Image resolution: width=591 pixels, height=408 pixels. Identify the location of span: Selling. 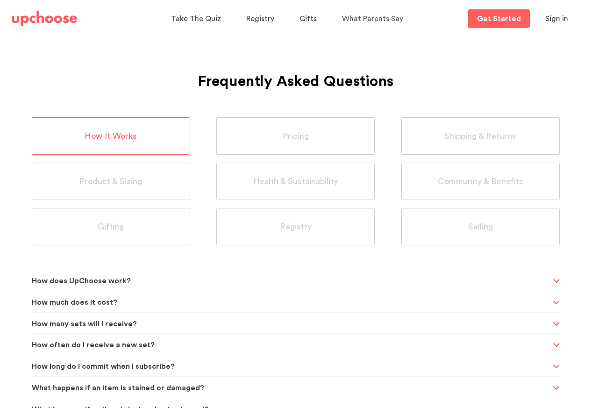
(481, 227).